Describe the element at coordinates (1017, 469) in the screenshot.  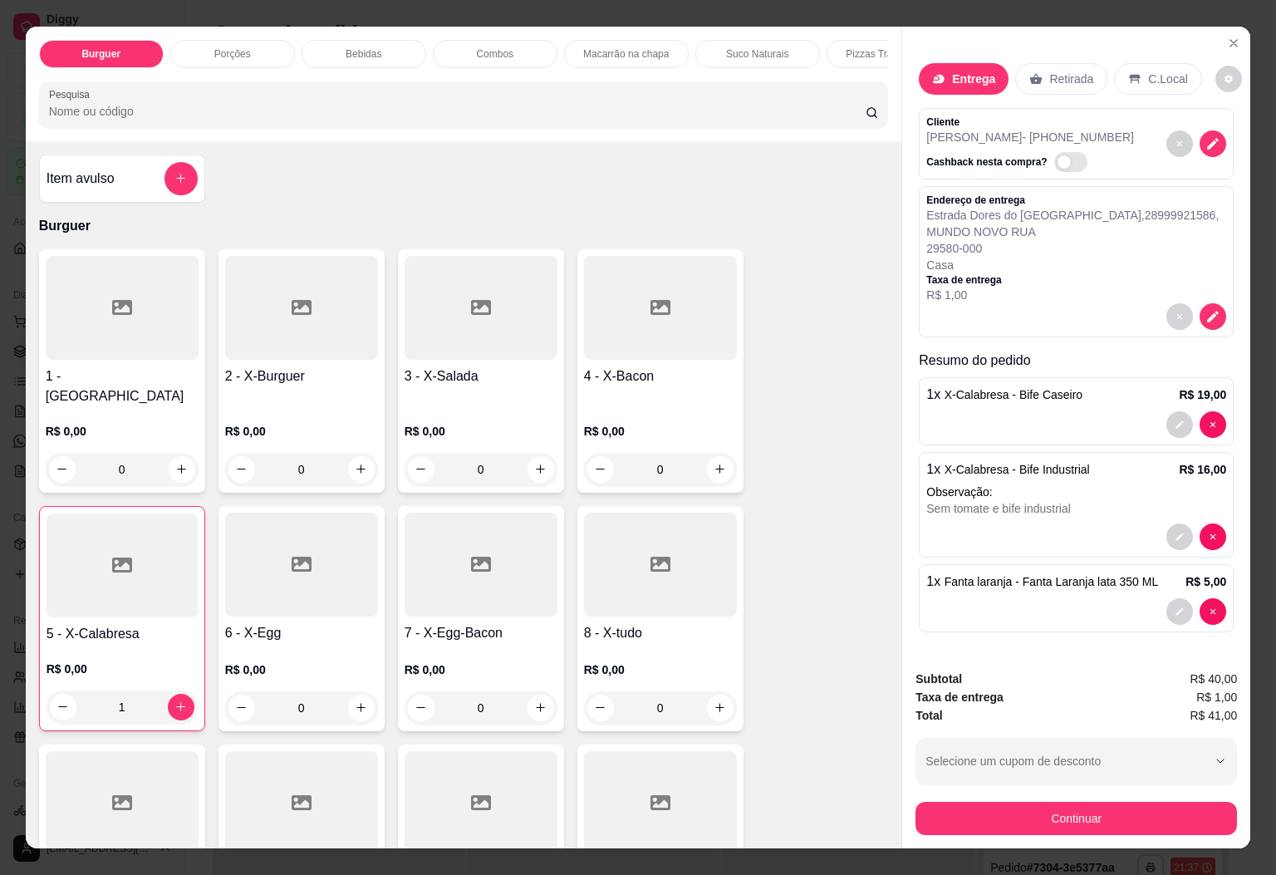
I see `span: X-Calabresa - Bife Industrial` at that location.